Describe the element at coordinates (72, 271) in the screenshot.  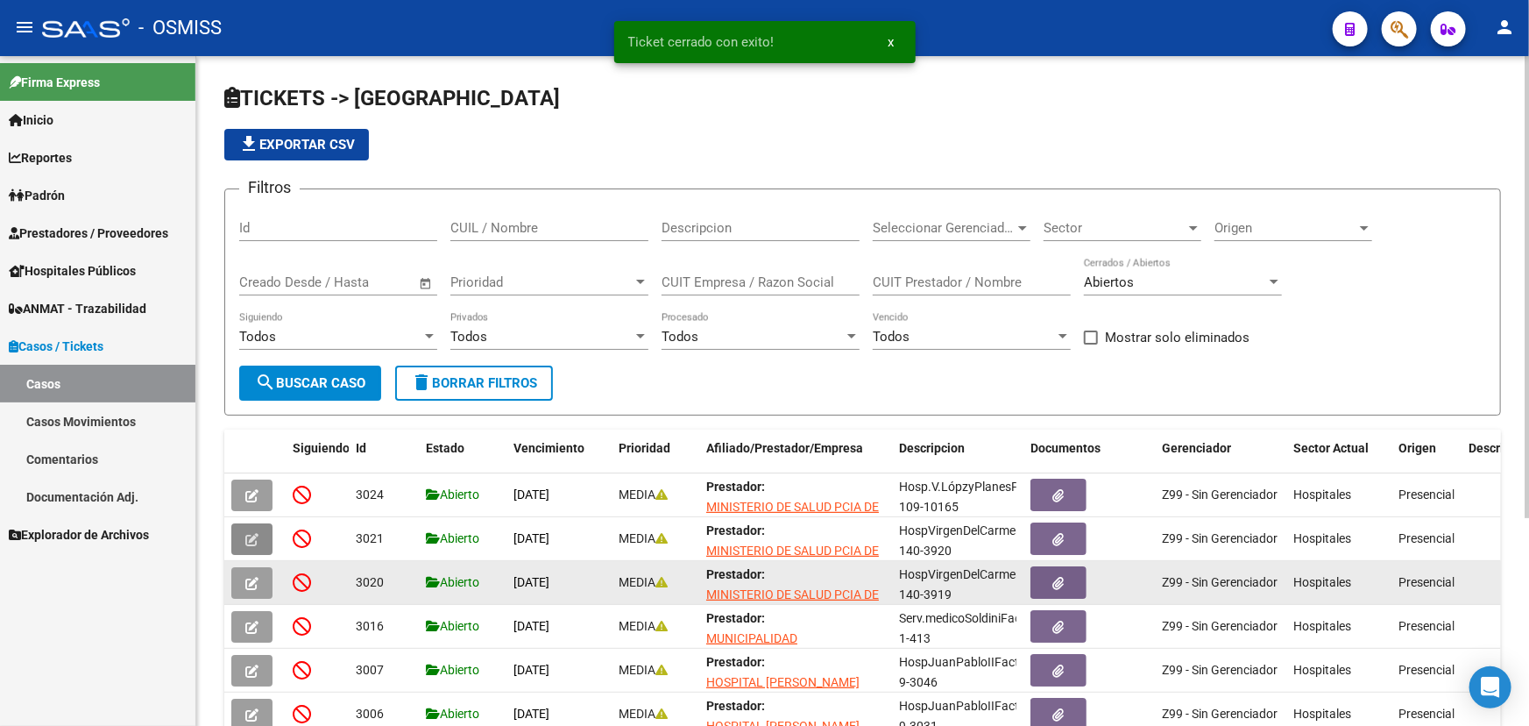
I see `span: Hospitales Públicos` at that location.